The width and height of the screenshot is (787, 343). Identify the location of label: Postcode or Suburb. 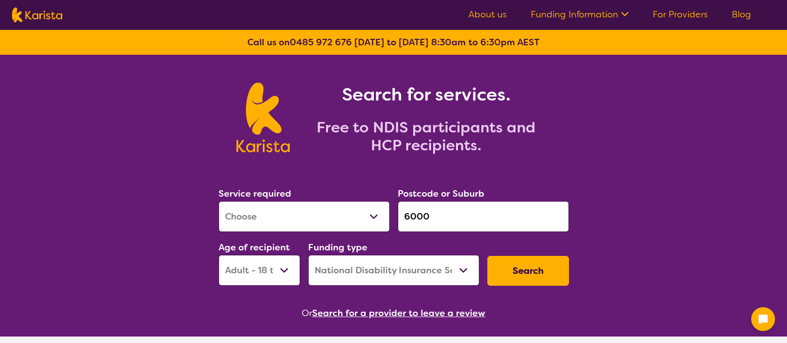
(441, 194).